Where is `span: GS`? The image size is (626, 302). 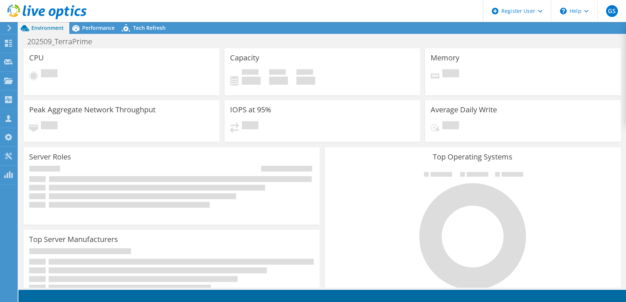
span: GS is located at coordinates (612, 11).